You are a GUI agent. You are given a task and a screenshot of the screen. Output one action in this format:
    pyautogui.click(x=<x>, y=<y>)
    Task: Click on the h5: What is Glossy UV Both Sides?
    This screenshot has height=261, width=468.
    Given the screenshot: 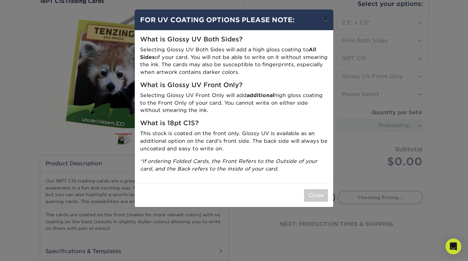 What is the action you would take?
    pyautogui.click(x=234, y=39)
    